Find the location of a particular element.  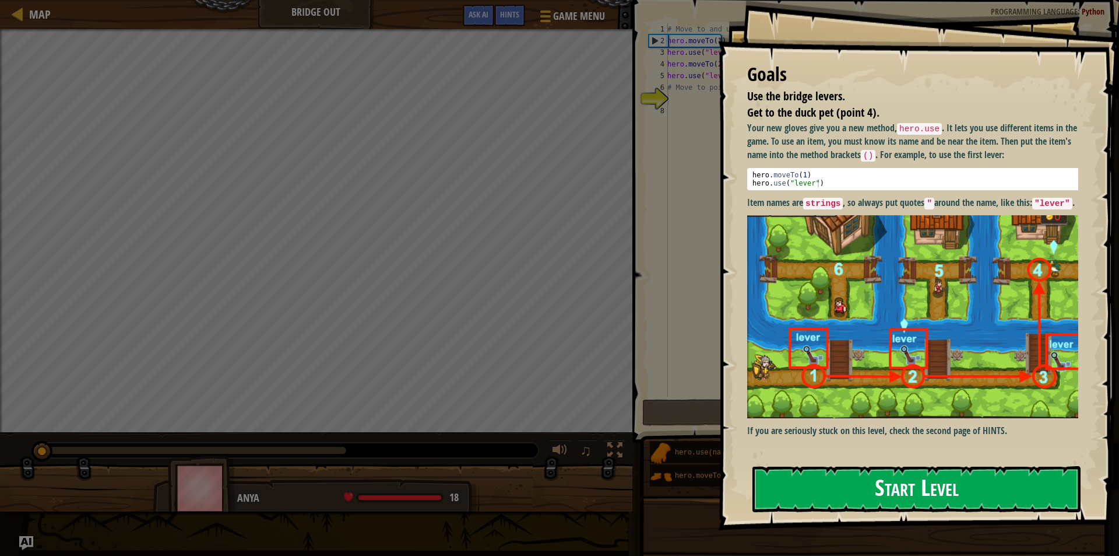

div: health: 18 / 18 is located at coordinates (401, 497).